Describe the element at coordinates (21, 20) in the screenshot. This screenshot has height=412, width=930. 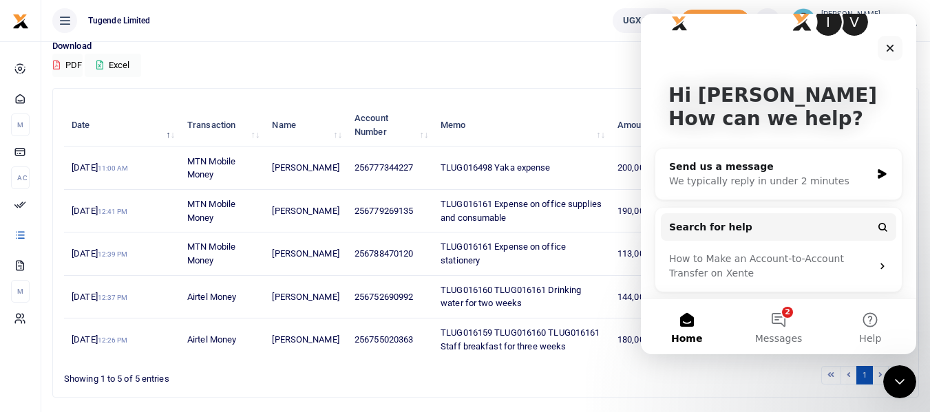
I see `a: logo-small logo-large logo-large` at that location.